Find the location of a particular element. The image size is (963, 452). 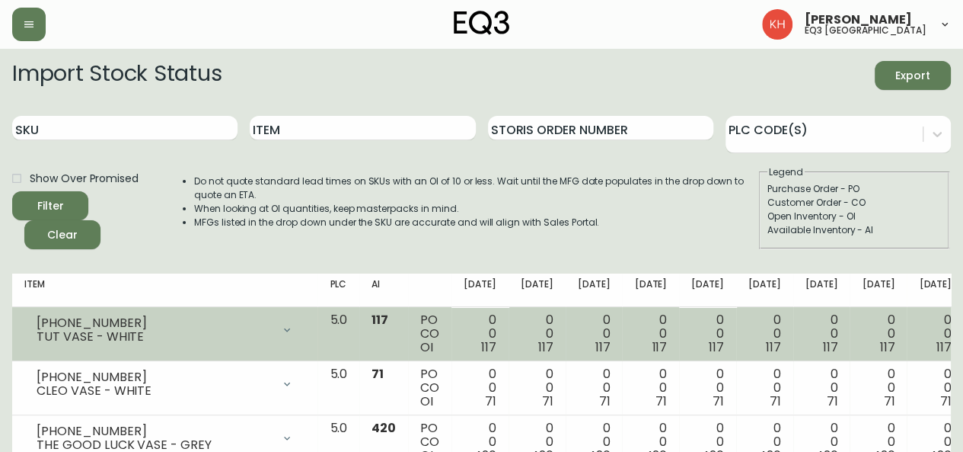

div: Customer Order - CO is located at coordinates (854, 203).